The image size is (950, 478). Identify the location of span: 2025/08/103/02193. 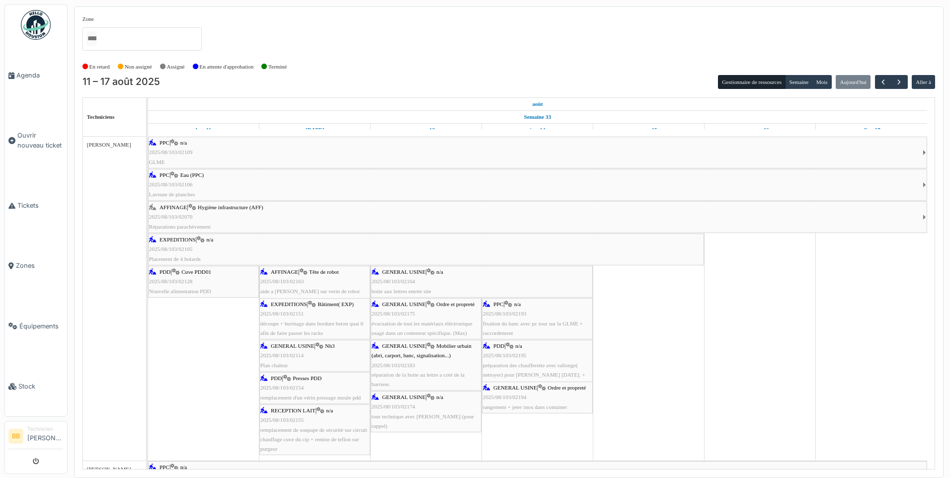
(505, 314).